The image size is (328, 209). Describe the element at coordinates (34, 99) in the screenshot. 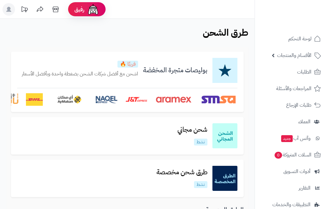

I see `img: DHL` at that location.